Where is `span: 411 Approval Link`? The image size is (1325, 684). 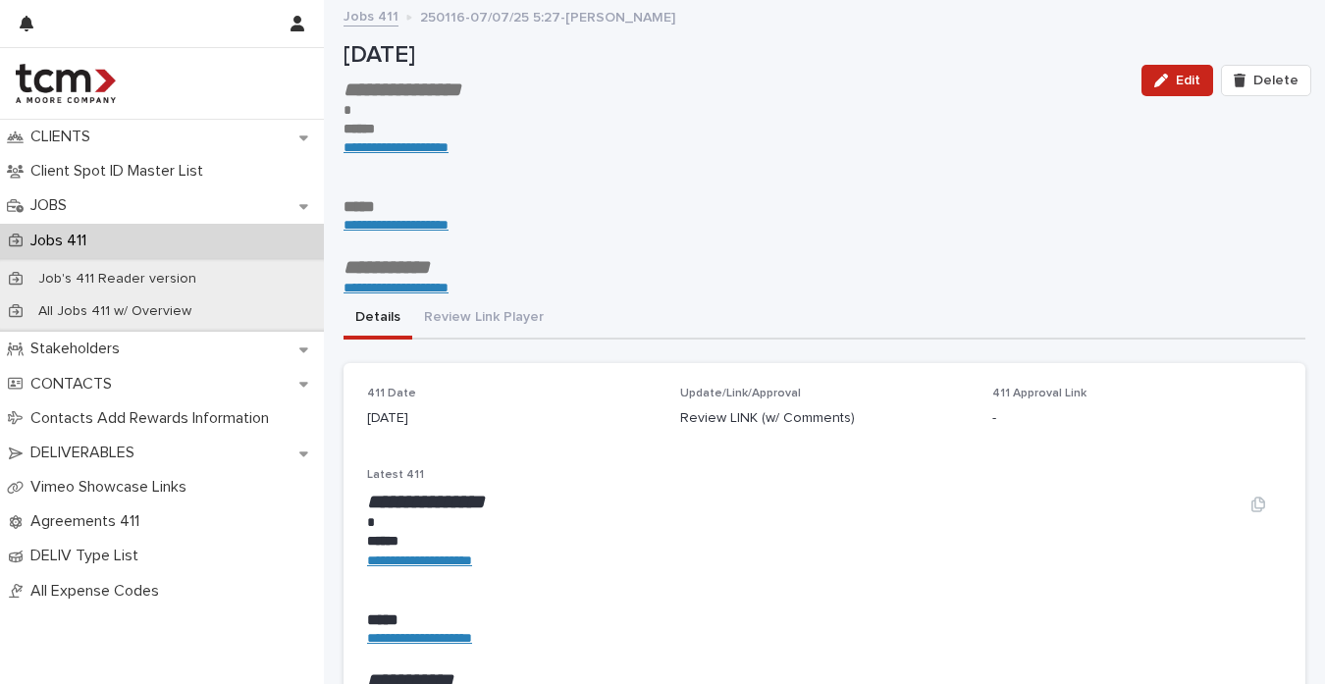 span: 411 Approval Link is located at coordinates (1039, 394).